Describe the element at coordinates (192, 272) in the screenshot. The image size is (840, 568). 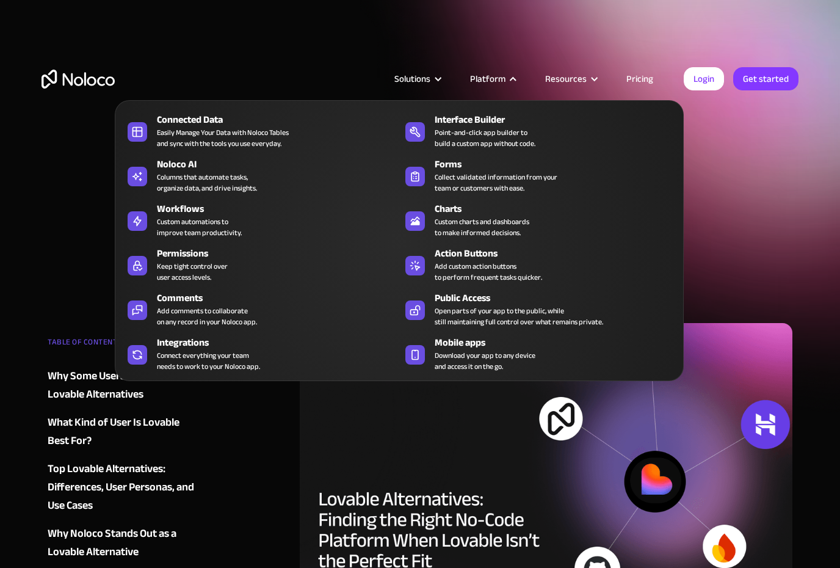
I see `div: Keep tight control over user access levels.` at that location.